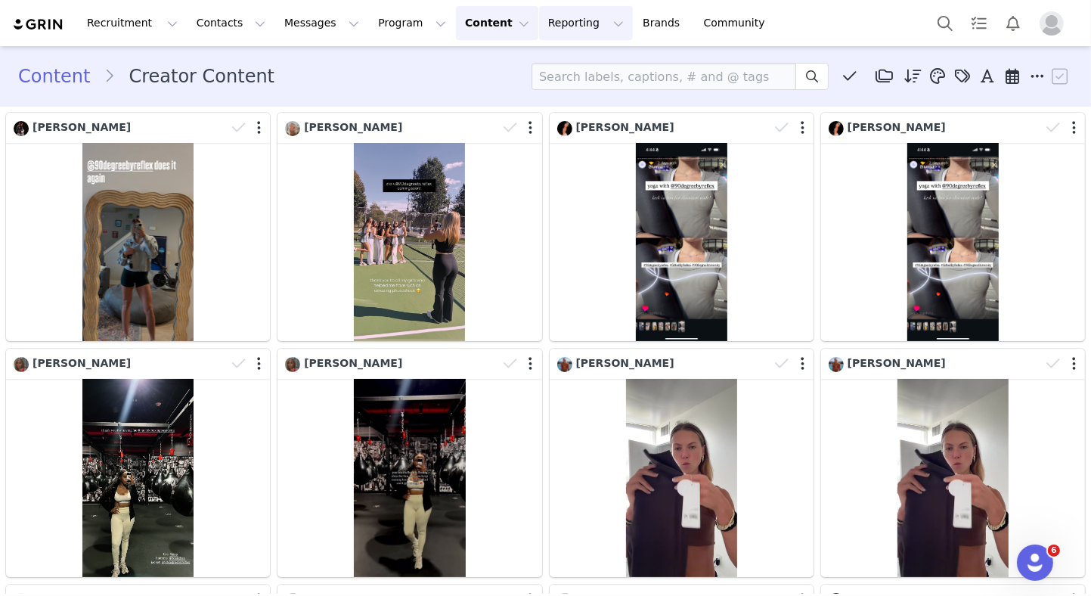 This screenshot has height=596, width=1091. What do you see at coordinates (293, 129) in the screenshot?
I see `img: 9436f8e6-f3ea-48a5-af09-2790ee5db54a.jpg` at bounding box center [293, 129].